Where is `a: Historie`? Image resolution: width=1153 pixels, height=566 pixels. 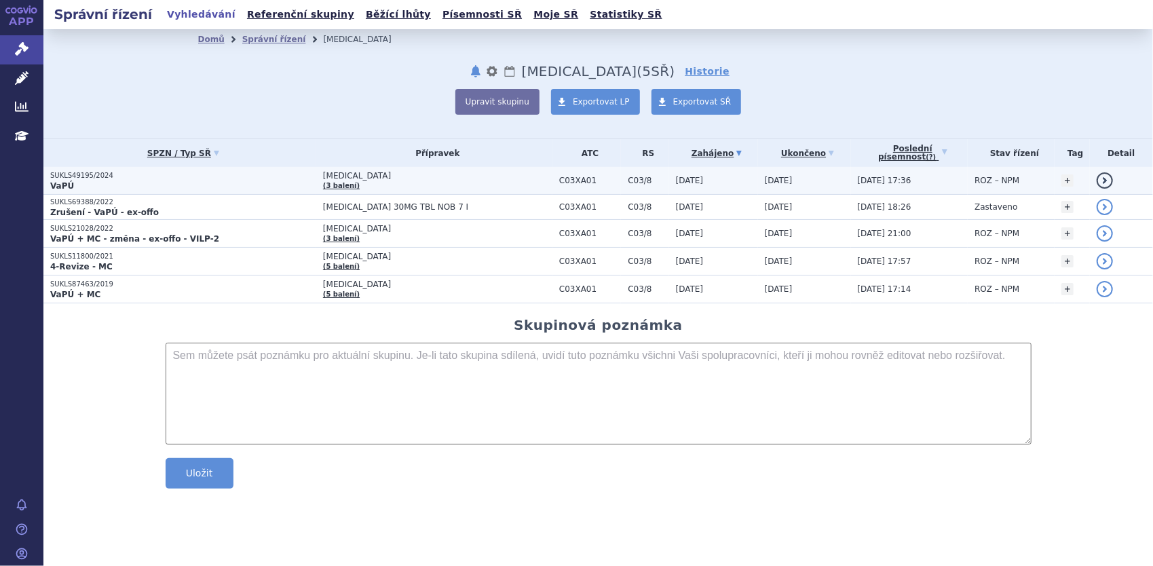 a: Historie is located at coordinates (707, 71).